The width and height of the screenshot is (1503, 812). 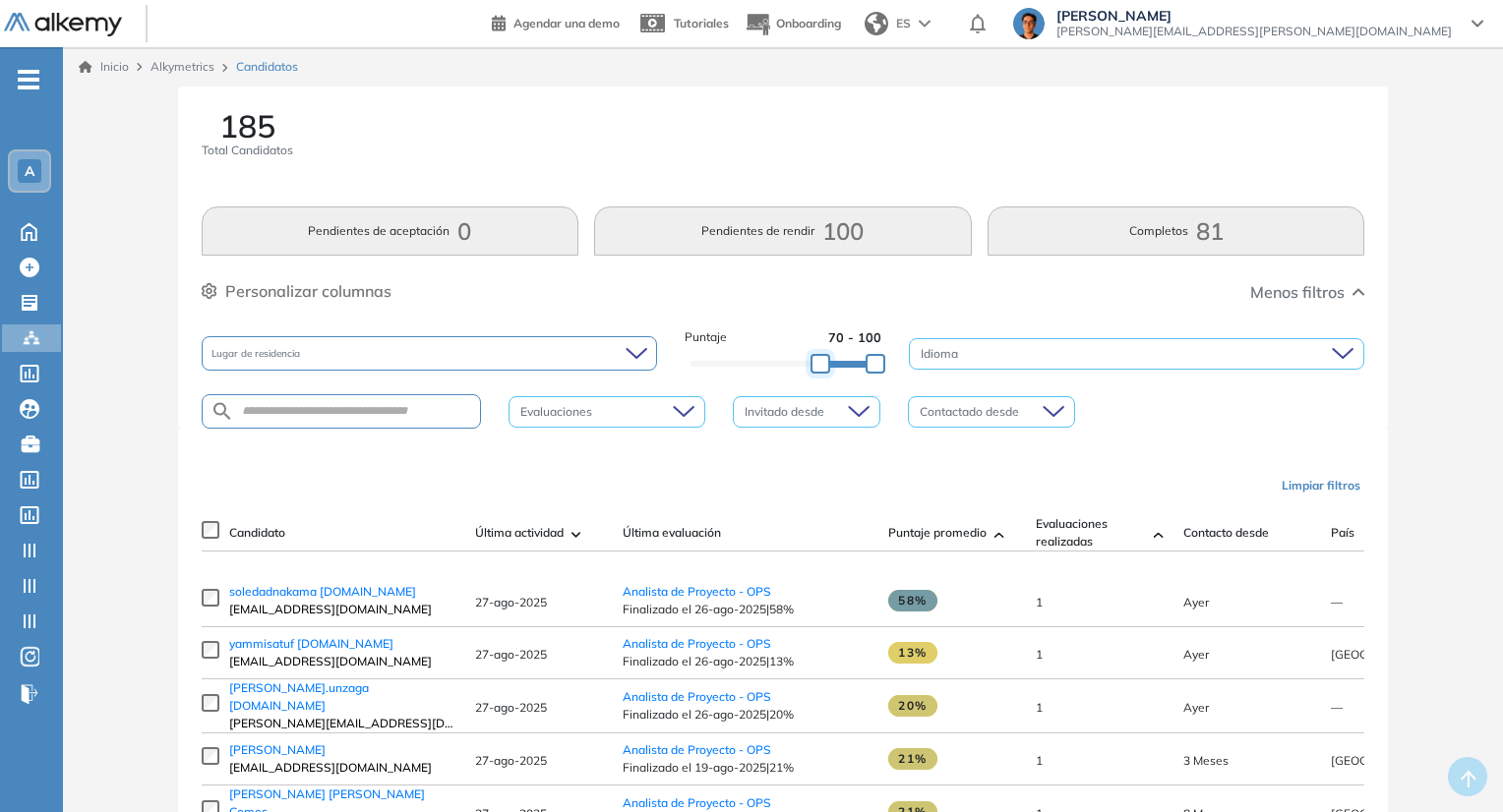 I want to click on span: 05-may-2025, so click(x=1206, y=760).